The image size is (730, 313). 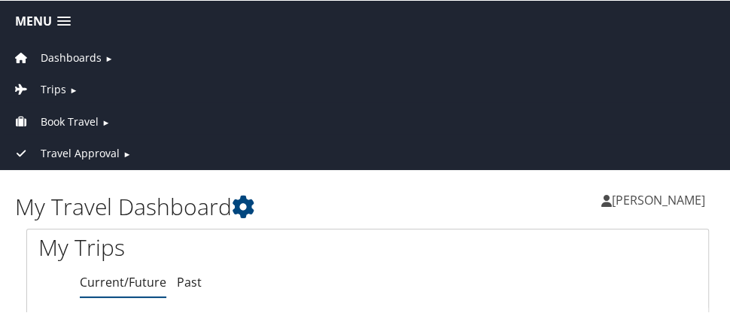 I want to click on h1: My Trips, so click(x=197, y=247).